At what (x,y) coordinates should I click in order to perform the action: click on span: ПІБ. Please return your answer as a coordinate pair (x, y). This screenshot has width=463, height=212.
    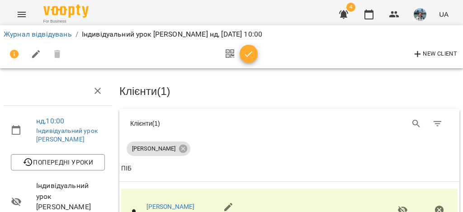
    Looking at the image, I should click on (289, 169).